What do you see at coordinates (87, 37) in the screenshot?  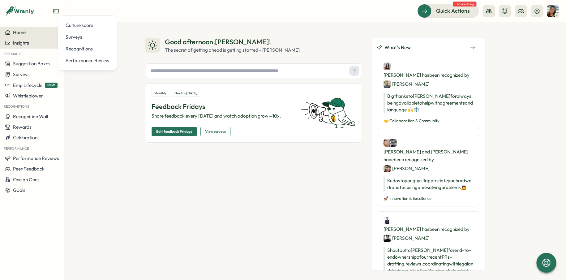 I see `div: Surveys` at bounding box center [87, 37].